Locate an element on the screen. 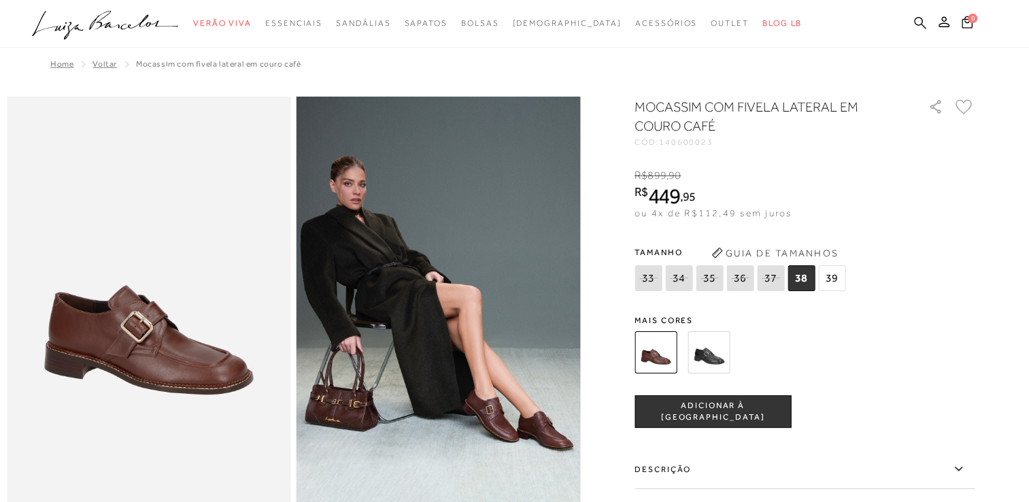  span: 140600023 is located at coordinates (686, 142).